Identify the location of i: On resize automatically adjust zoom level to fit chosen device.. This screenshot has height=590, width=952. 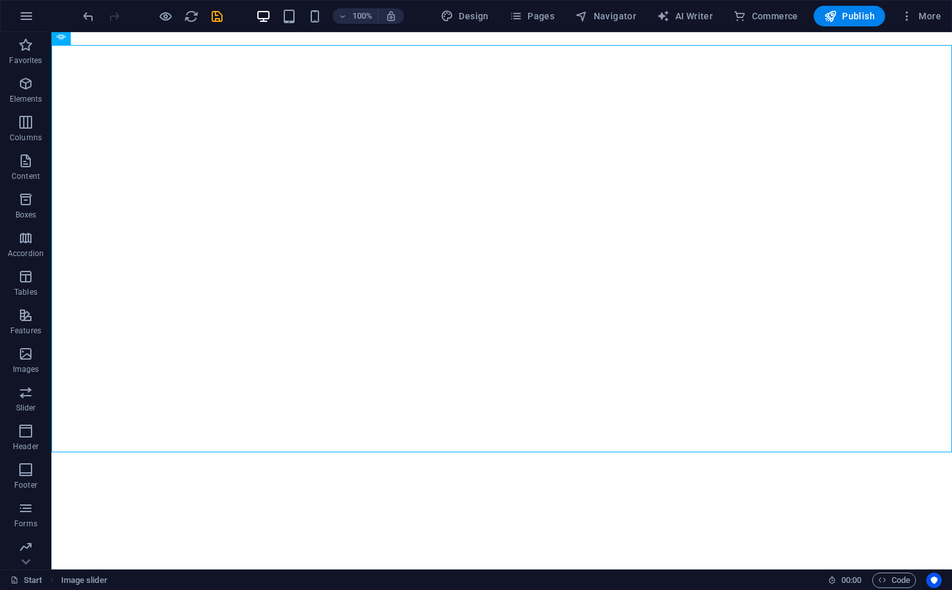
(391, 16).